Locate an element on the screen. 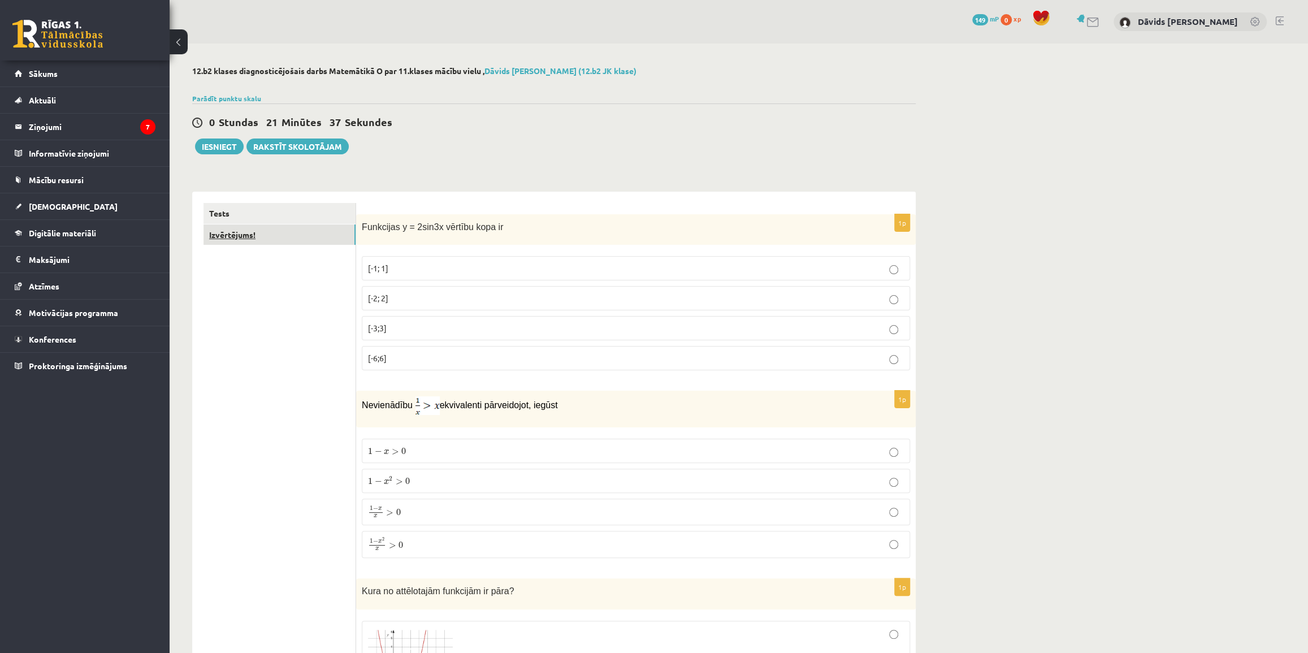  a: 0 xp is located at coordinates (1014, 19).